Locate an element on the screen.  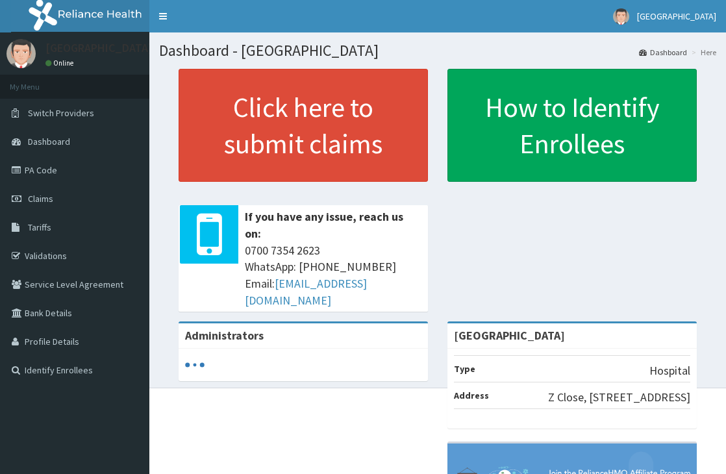
b: Address is located at coordinates (471, 395).